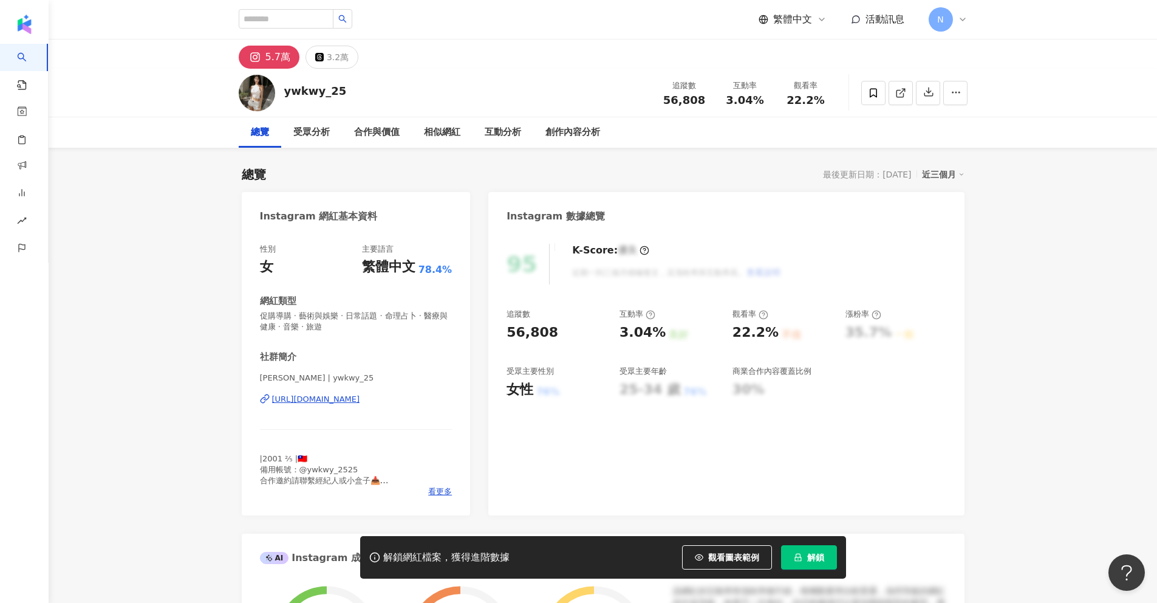 The image size is (1157, 603). I want to click on span: 促購導購 · 藝術與娛樂 · 日常話題 · 命理占卜 · 醫療與健康 · 音樂 · 旅遊, so click(356, 321).